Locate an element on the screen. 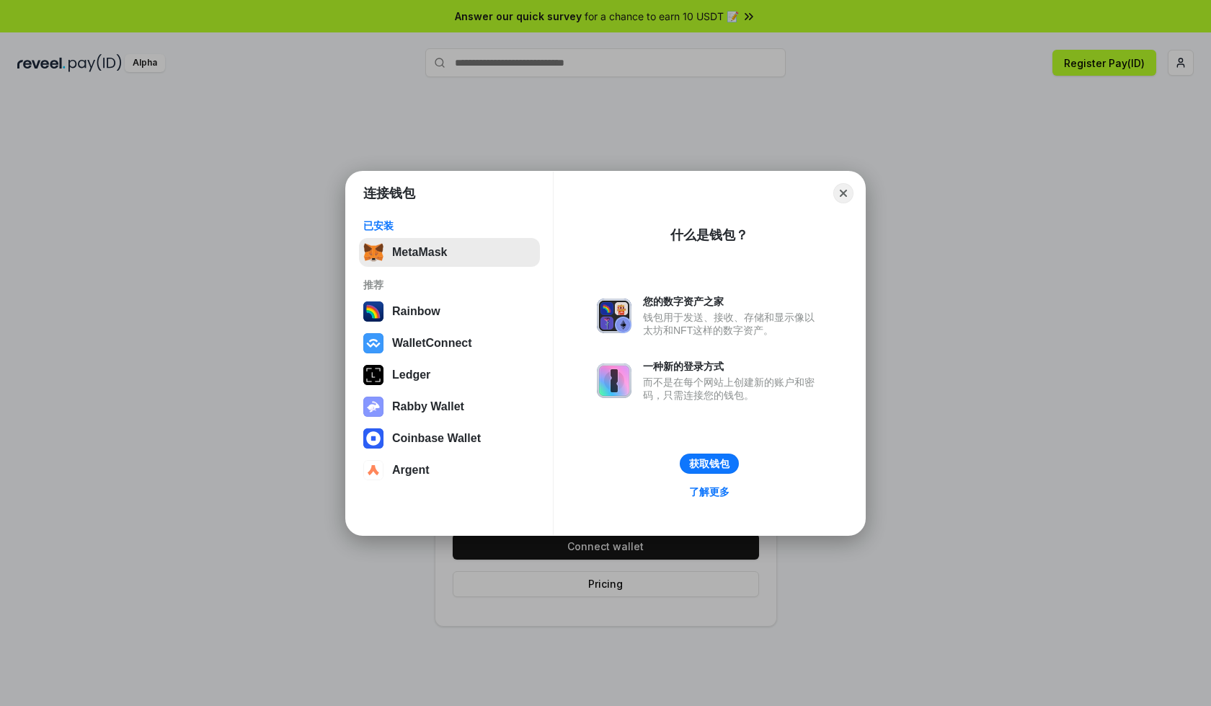  a: 了解更多 is located at coordinates (709, 492).